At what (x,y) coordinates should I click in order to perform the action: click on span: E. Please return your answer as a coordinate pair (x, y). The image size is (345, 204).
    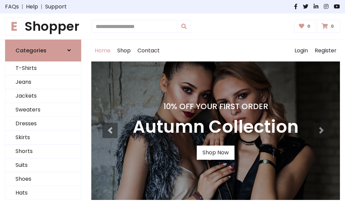
    Looking at the image, I should click on (14, 26).